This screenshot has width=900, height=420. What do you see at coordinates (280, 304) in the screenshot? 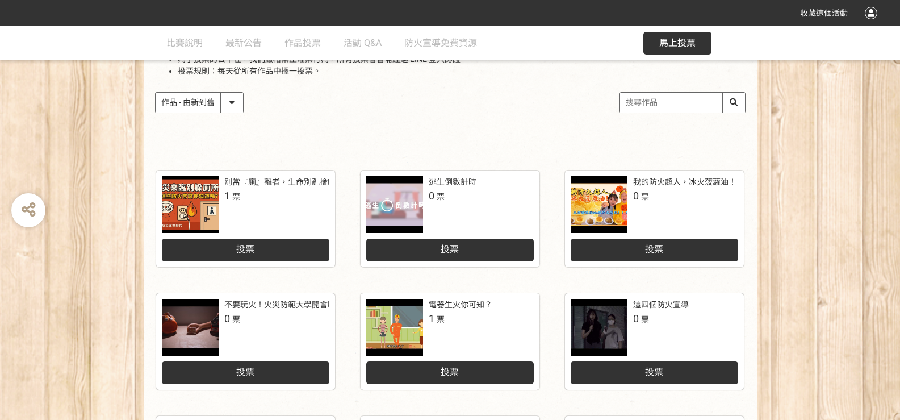
I see `div: 不要玩火！火災防範大學開會囉` at bounding box center [280, 304].